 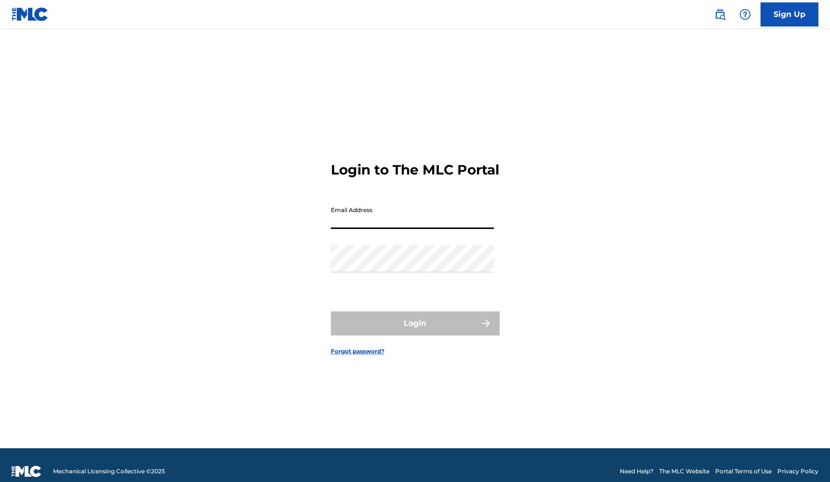 I want to click on div: Help, so click(x=745, y=14).